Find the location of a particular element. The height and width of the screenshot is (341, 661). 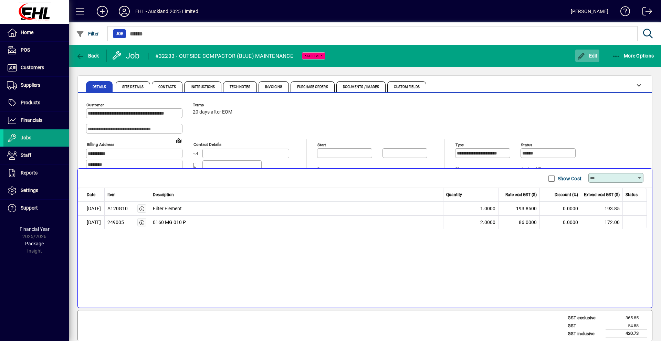

span: Rate excl GST ($) is located at coordinates (521, 195).